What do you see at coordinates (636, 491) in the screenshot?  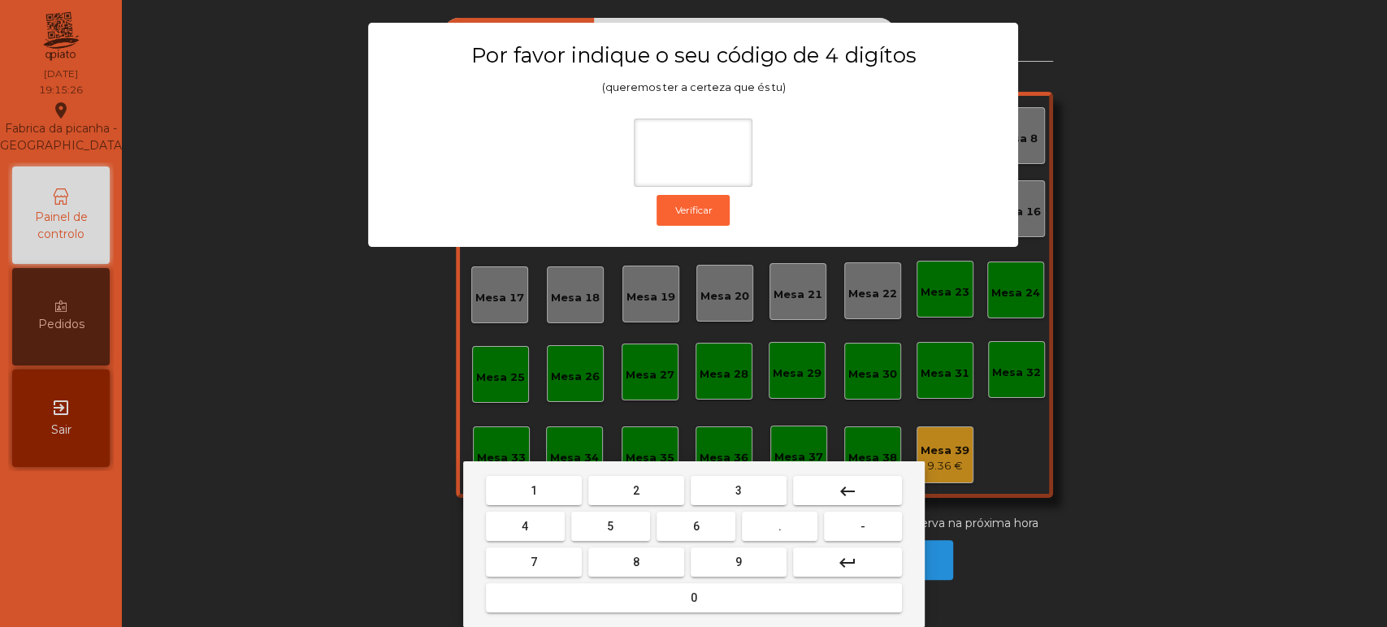 I see `span: 2` at bounding box center [636, 491].